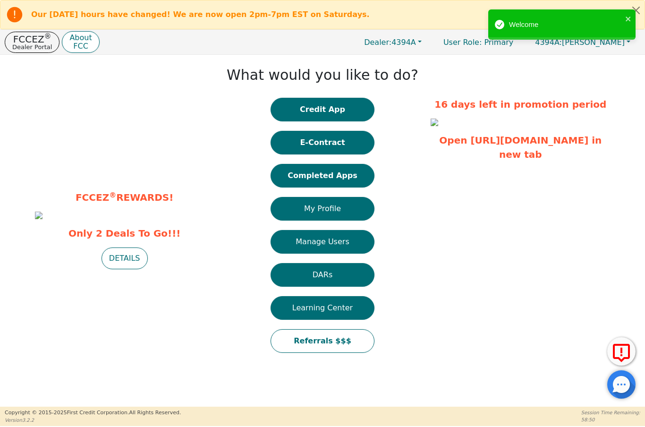 The height and width of the screenshot is (427, 645). What do you see at coordinates (322, 142) in the screenshot?
I see `button: E-Contract` at bounding box center [322, 142].